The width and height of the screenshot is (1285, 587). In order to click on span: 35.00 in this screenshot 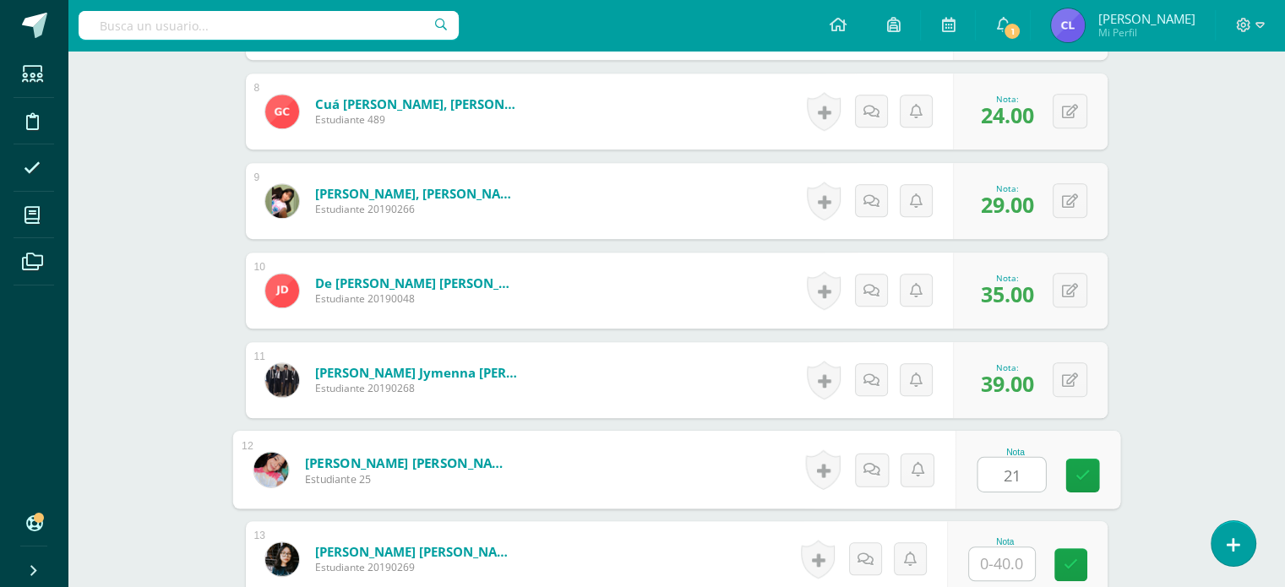, I will do `click(1007, 294)`.